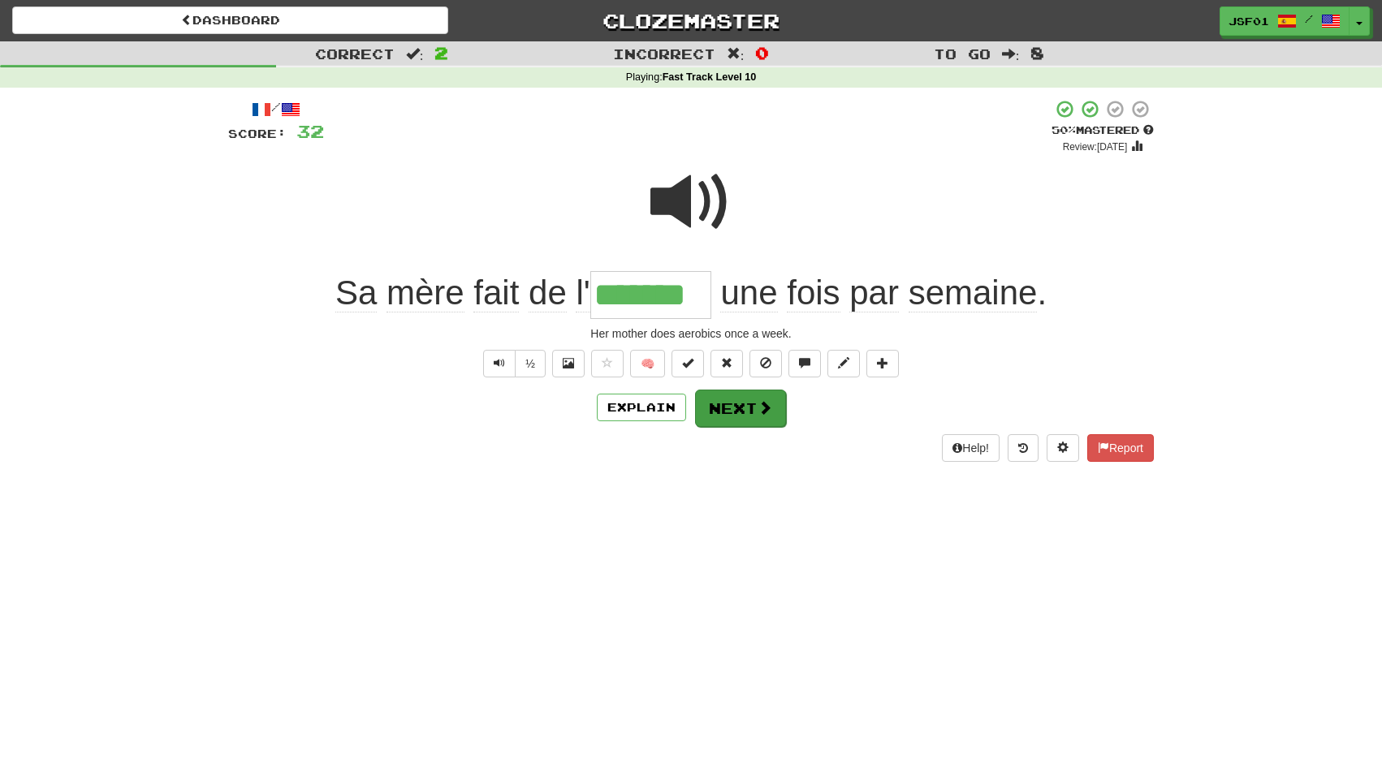 This screenshot has width=1382, height=771. What do you see at coordinates (710, 77) in the screenshot?
I see `strong: Fast Track Level 10` at bounding box center [710, 77].